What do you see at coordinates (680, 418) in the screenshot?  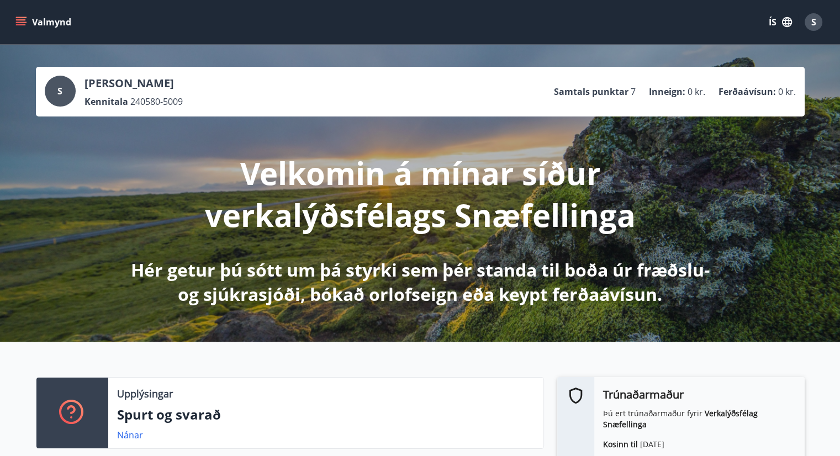 I see `strong: Verkalýðsfélag Snæfellinga` at bounding box center [680, 418].